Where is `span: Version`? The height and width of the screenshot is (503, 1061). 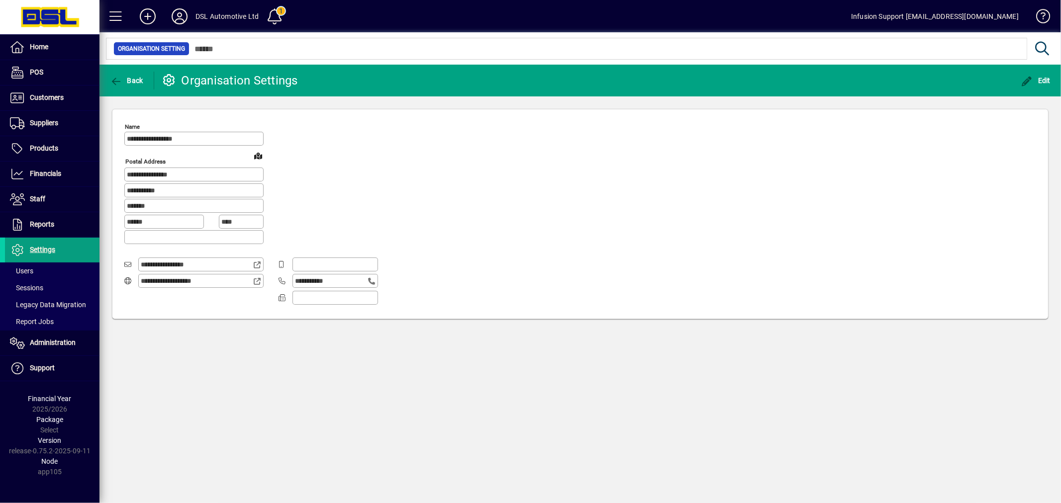 span: Version is located at coordinates (50, 441).